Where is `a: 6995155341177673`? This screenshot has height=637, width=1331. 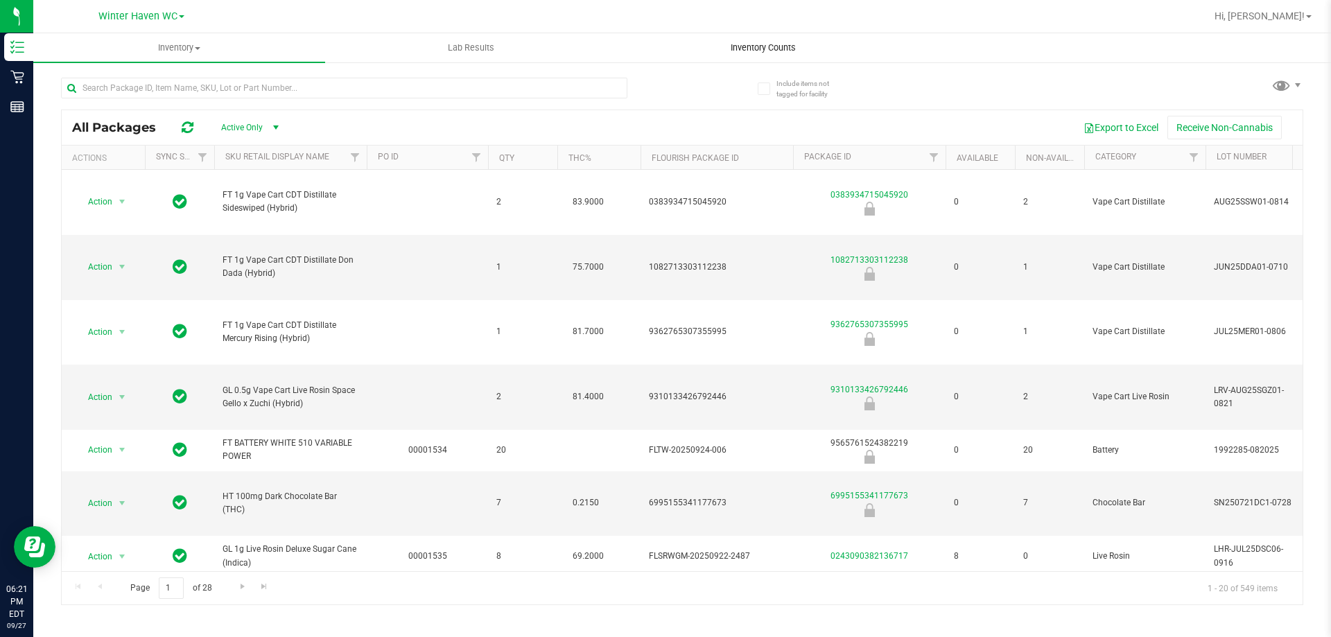 a: 6995155341177673 is located at coordinates (869, 496).